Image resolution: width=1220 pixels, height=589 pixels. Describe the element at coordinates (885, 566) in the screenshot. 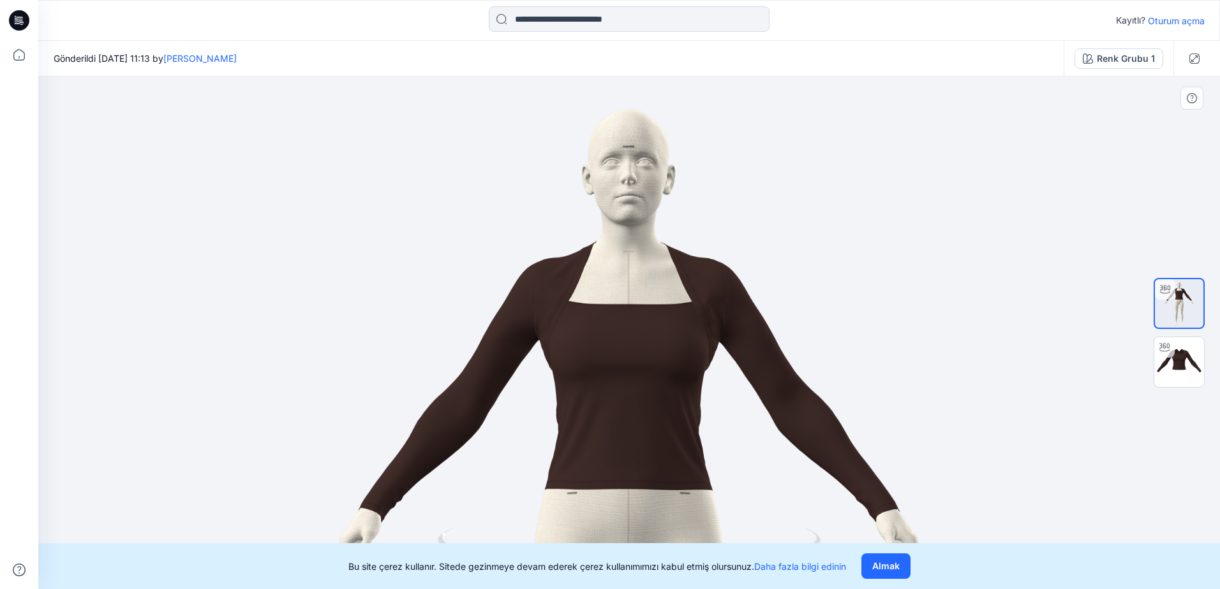

I see `button: Almak` at that location.